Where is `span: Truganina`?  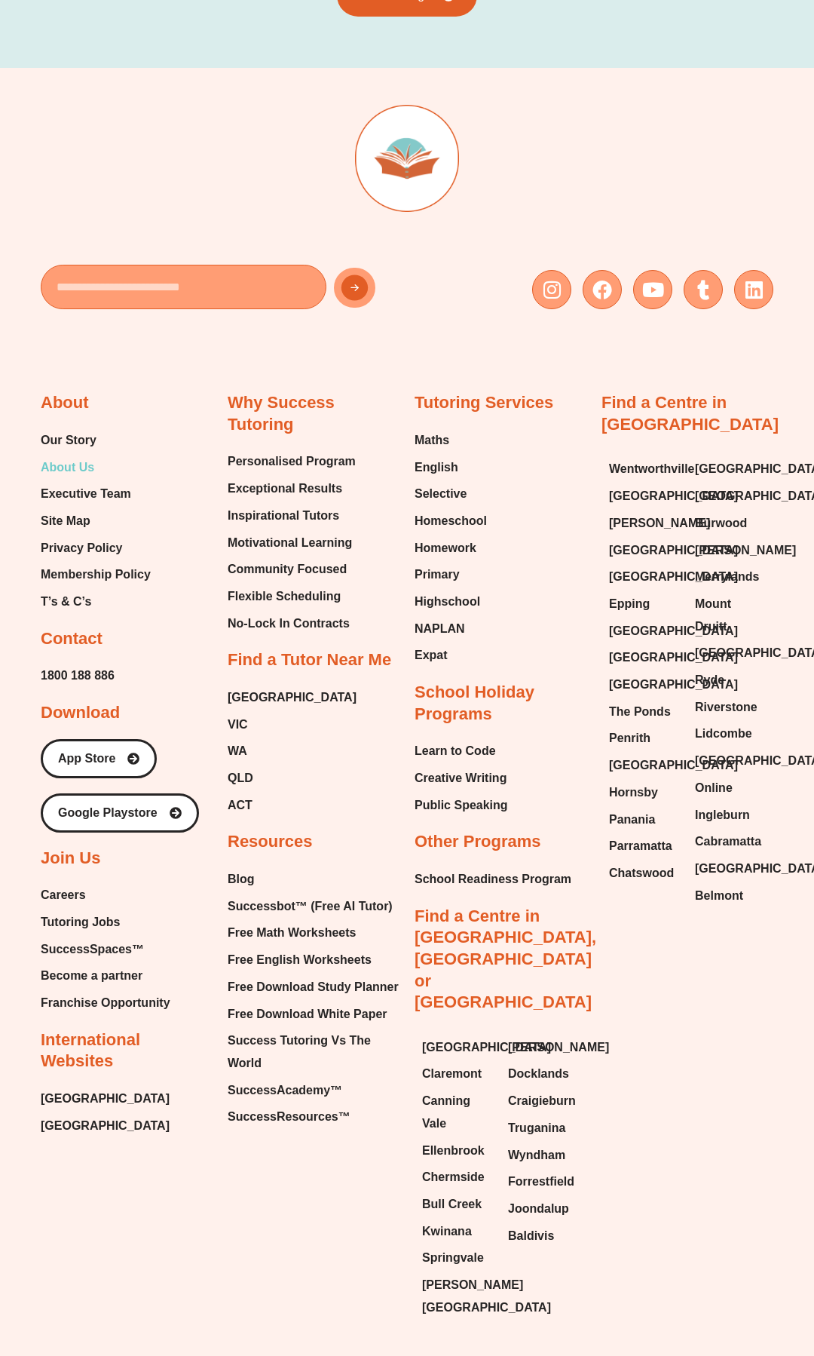
span: Truganina is located at coordinates (537, 1128).